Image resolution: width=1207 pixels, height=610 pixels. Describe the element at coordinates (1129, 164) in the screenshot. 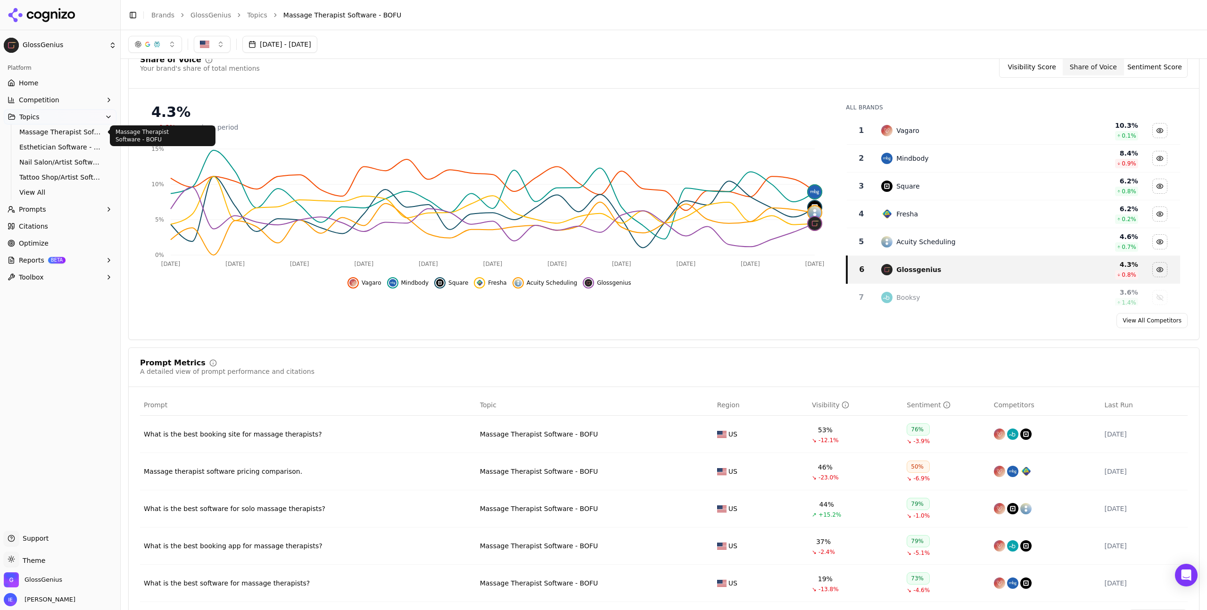

I see `span: 0.9 %` at that location.